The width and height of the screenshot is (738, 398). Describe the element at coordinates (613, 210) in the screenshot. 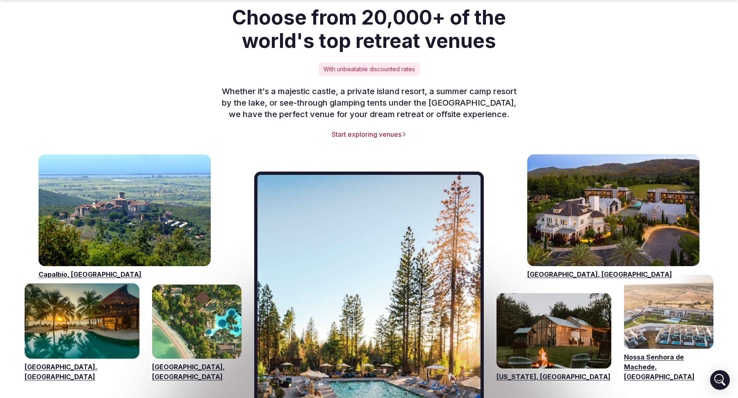

I see `a: Visit venues for Napa Valley, USA` at that location.